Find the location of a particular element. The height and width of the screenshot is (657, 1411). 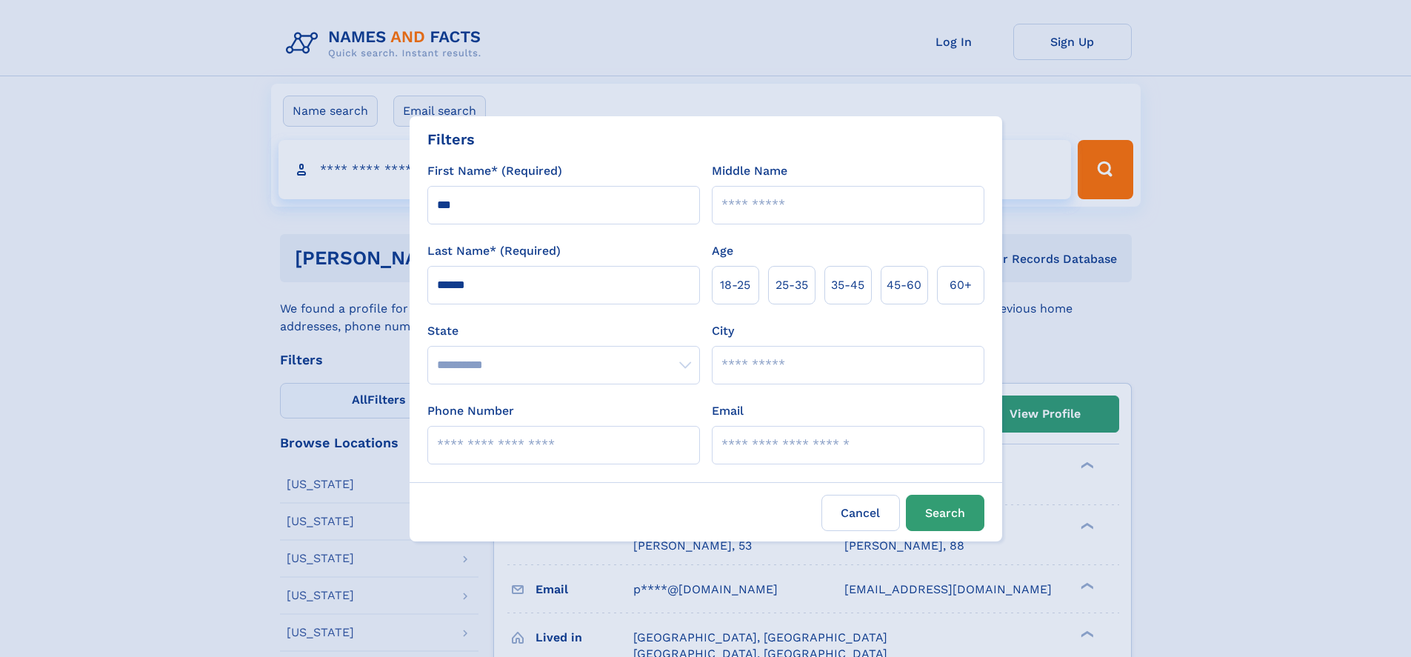

span: 18‑25 is located at coordinates (735, 285).